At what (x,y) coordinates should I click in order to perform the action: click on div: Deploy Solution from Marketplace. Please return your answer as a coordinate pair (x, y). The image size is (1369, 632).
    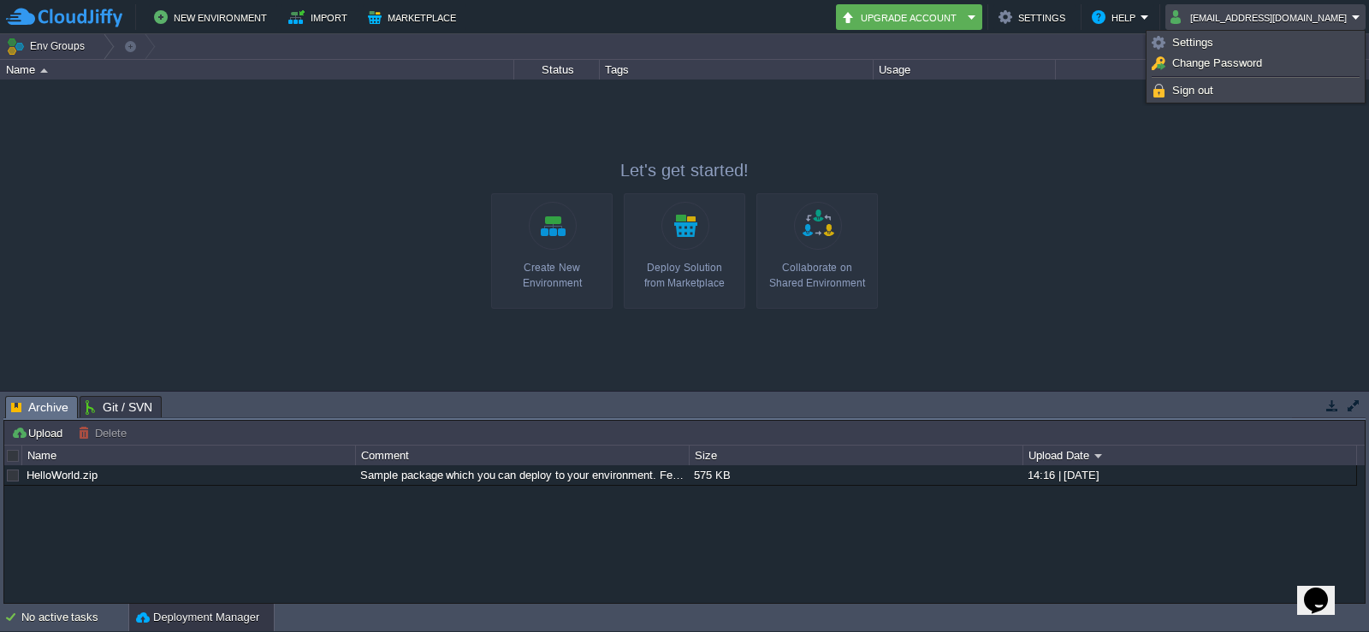
    Looking at the image, I should click on (685, 276).